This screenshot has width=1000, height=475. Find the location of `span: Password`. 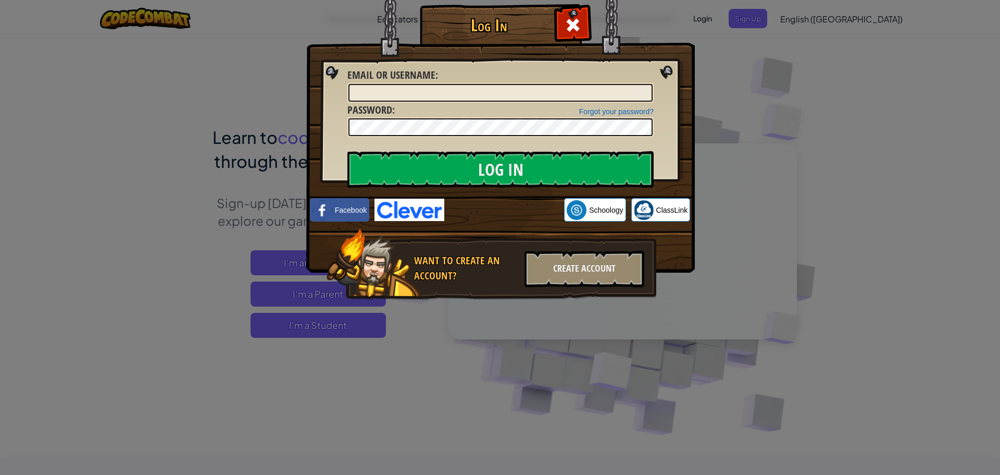

span: Password is located at coordinates (370, 109).